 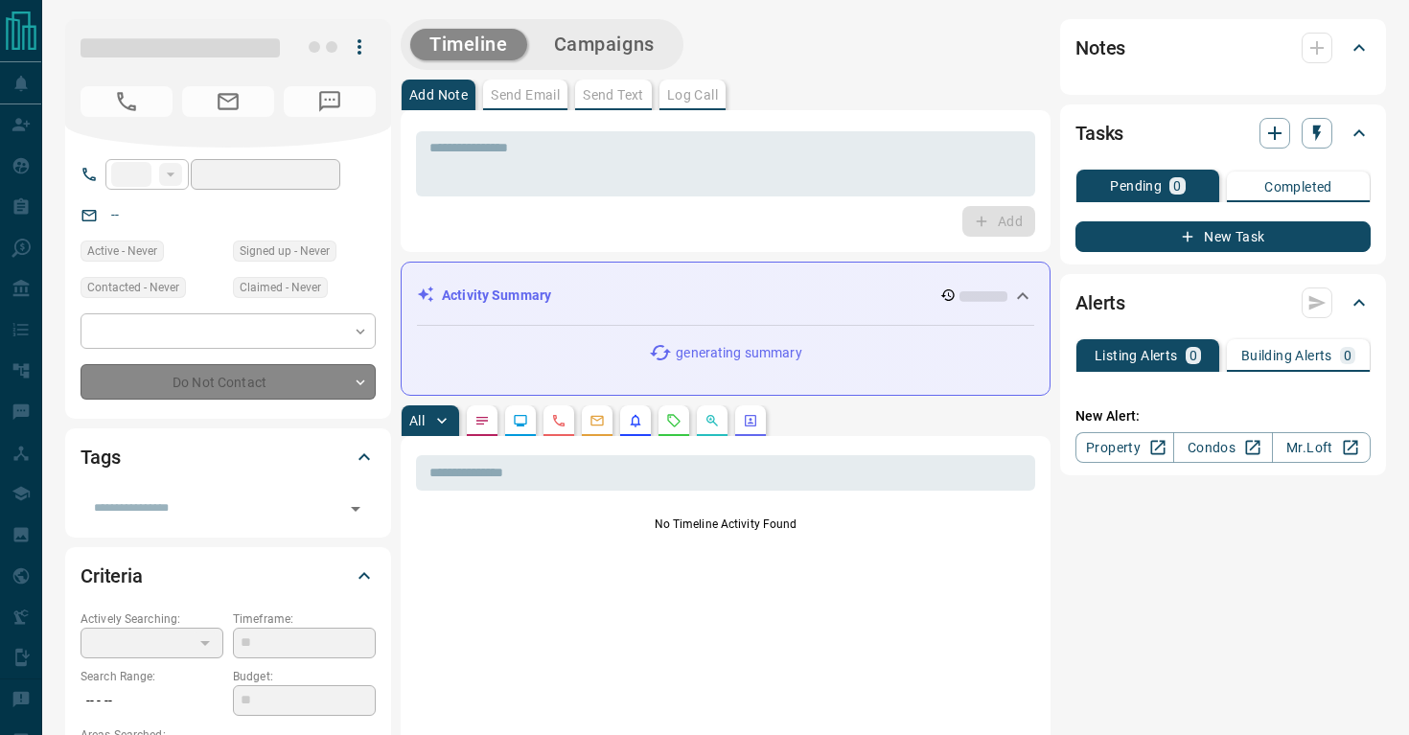 What do you see at coordinates (285, 251) in the screenshot?
I see `span: Signed up - Never` at bounding box center [285, 251].